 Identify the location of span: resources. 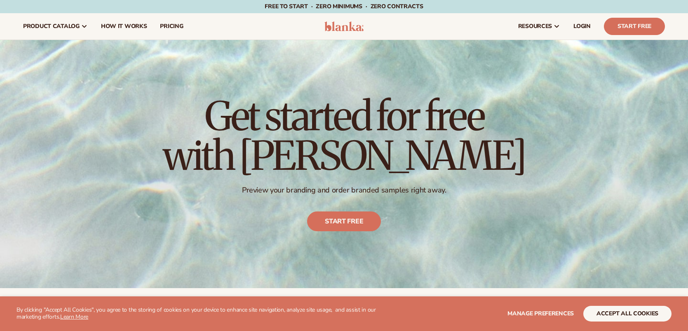
(535, 26).